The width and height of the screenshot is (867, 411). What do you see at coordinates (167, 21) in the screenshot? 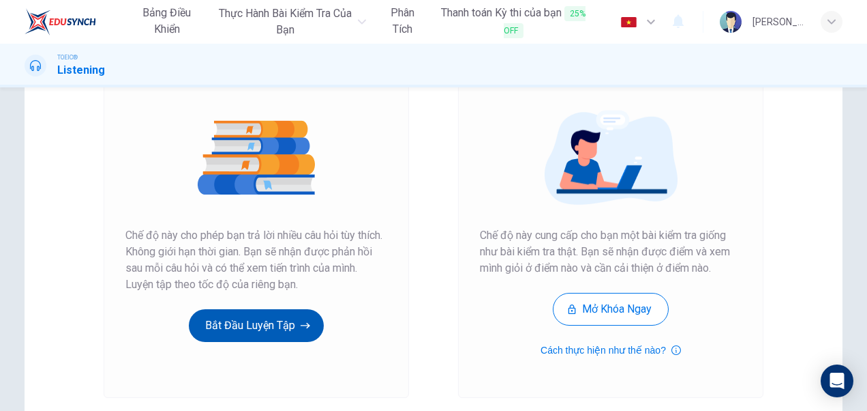
I see `button: Bảng điều khiển` at bounding box center [167, 21].